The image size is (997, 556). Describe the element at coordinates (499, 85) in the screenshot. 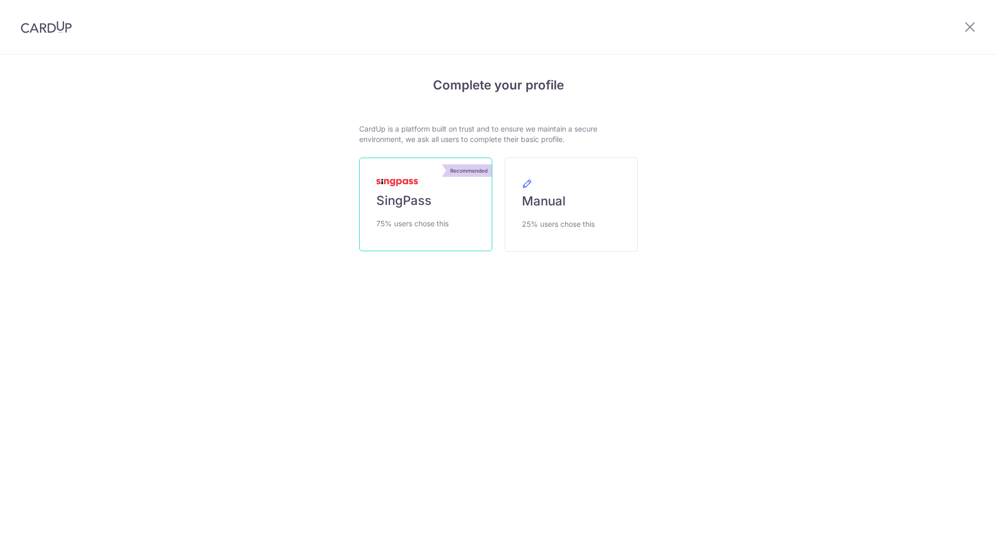

I see `h4: Complete your profile` at that location.